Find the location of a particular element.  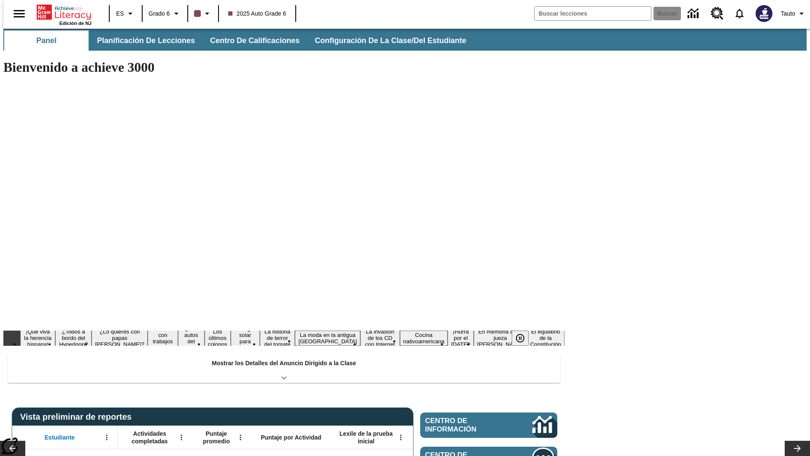

button: Perfil/Configuración is located at coordinates (793, 13).